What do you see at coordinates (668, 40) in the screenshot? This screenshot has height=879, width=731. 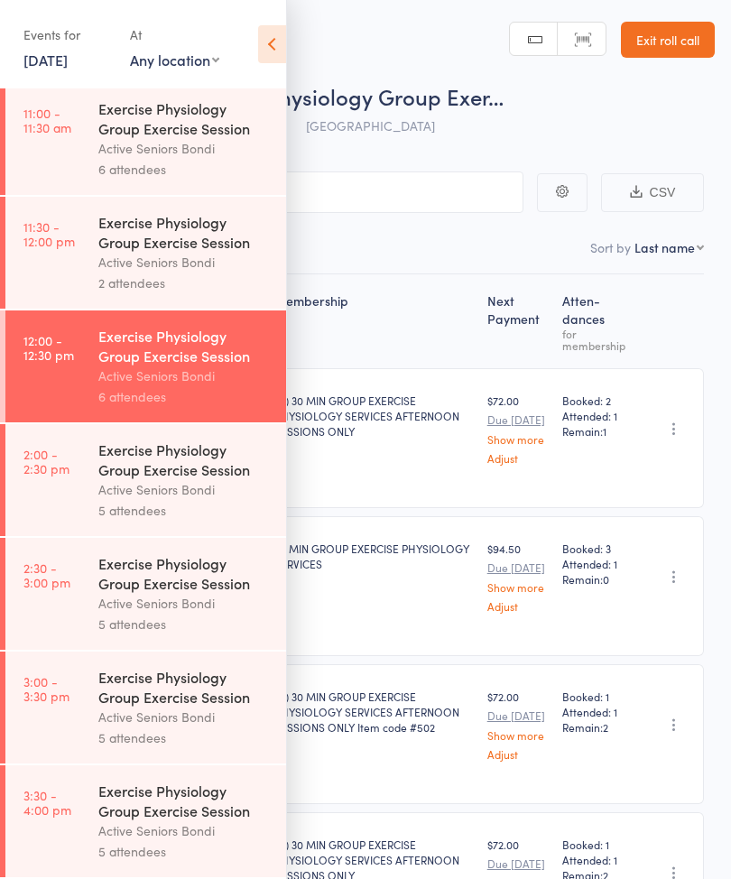 I see `a: Exit roll call` at bounding box center [668, 40].